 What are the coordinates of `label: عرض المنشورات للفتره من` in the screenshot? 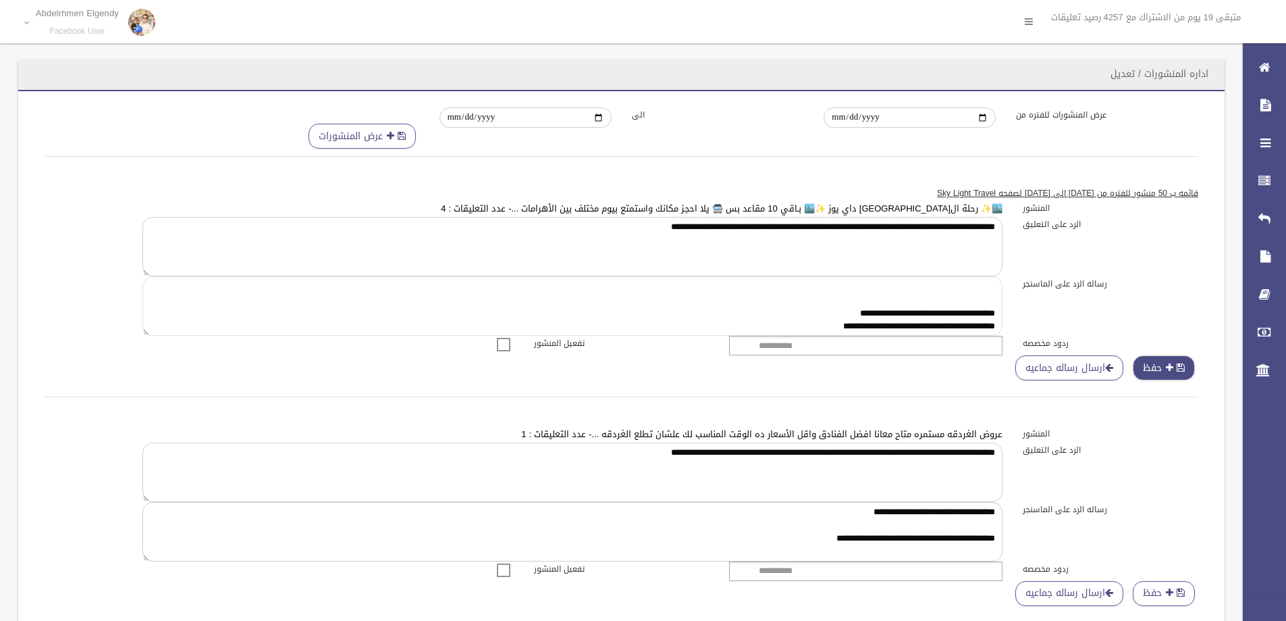 It's located at (1102, 115).